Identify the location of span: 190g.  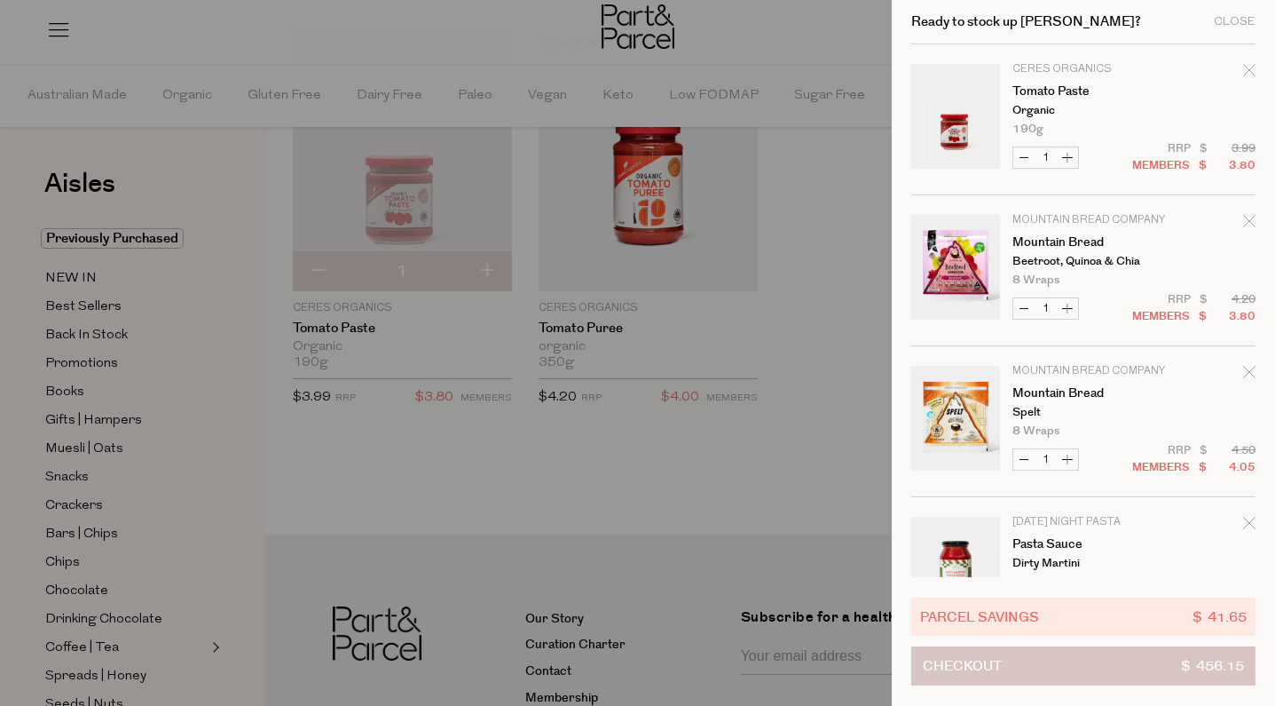
(1028, 129).